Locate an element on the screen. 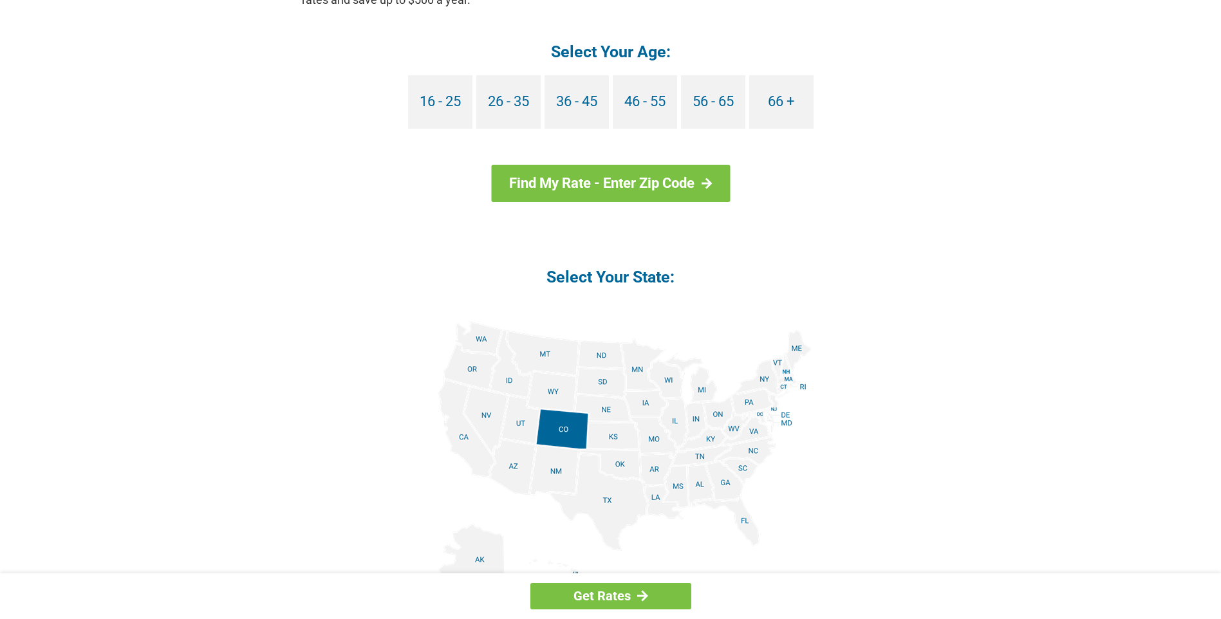 The image size is (1221, 619). h4: Select Your State: is located at coordinates (611, 277).